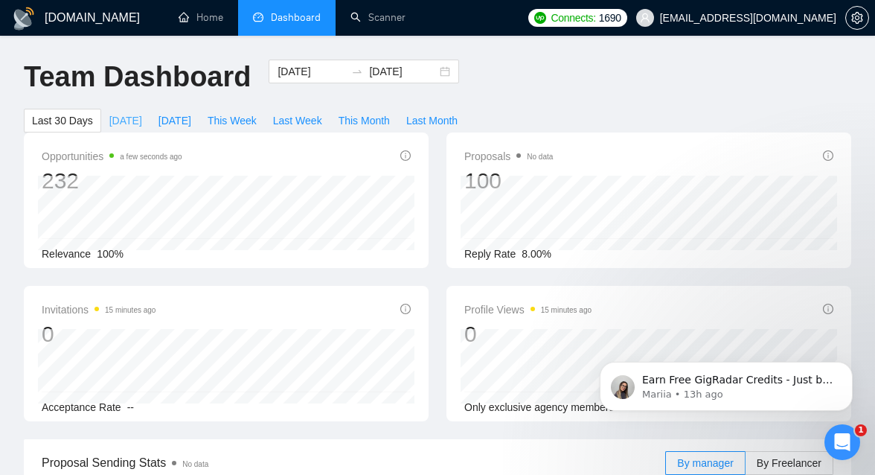 The width and height of the screenshot is (875, 475). What do you see at coordinates (357, 71) in the screenshot?
I see `span: to` at bounding box center [357, 71].